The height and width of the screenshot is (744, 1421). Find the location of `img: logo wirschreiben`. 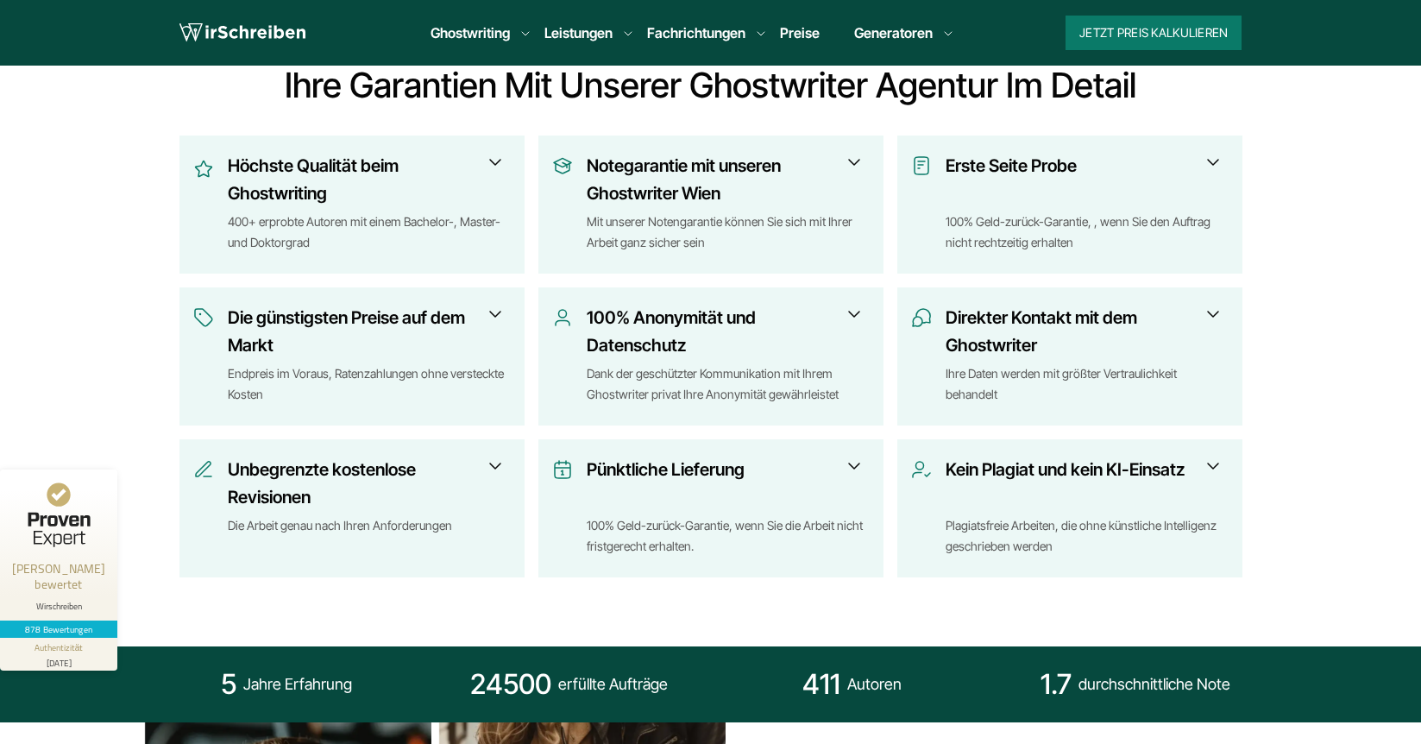

img: logo wirschreiben is located at coordinates (242, 33).